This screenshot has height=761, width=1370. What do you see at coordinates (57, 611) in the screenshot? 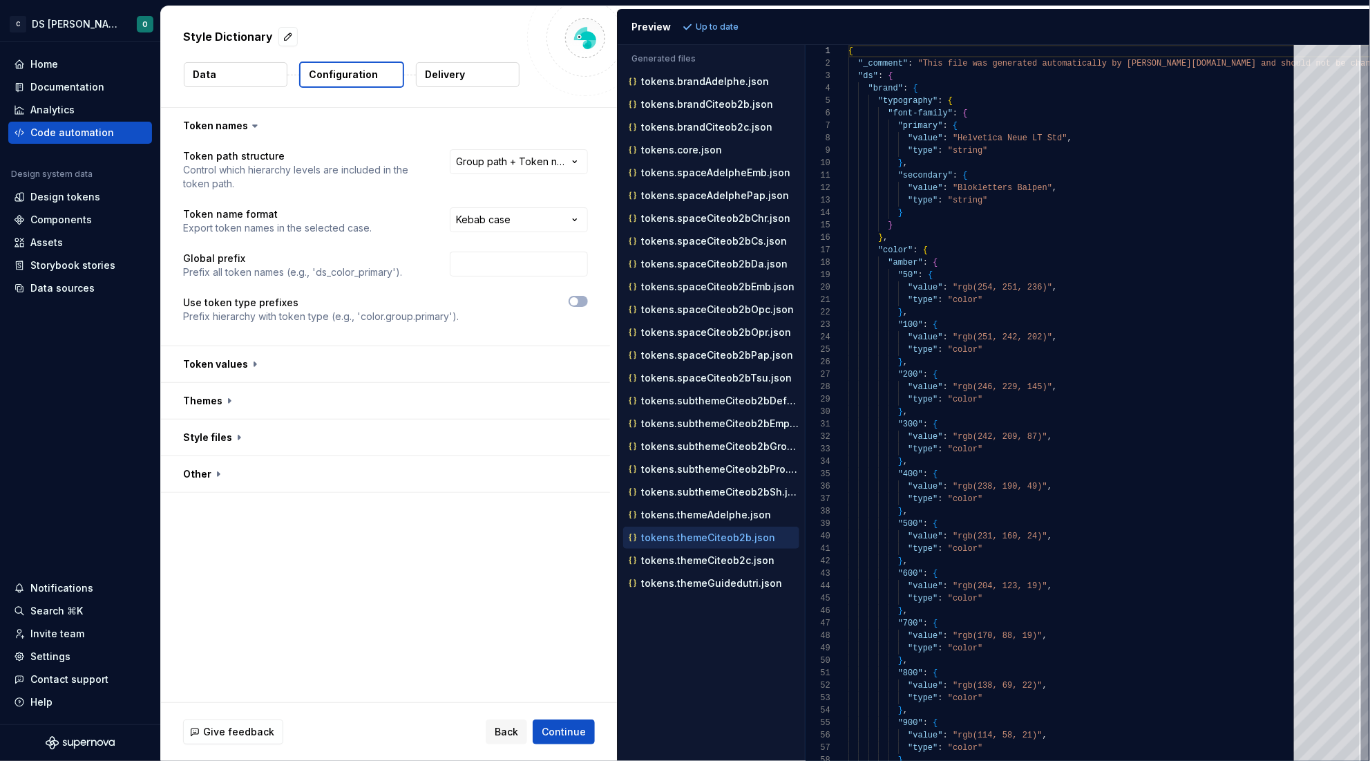
I see `div: Search ⌘K` at bounding box center [57, 611].